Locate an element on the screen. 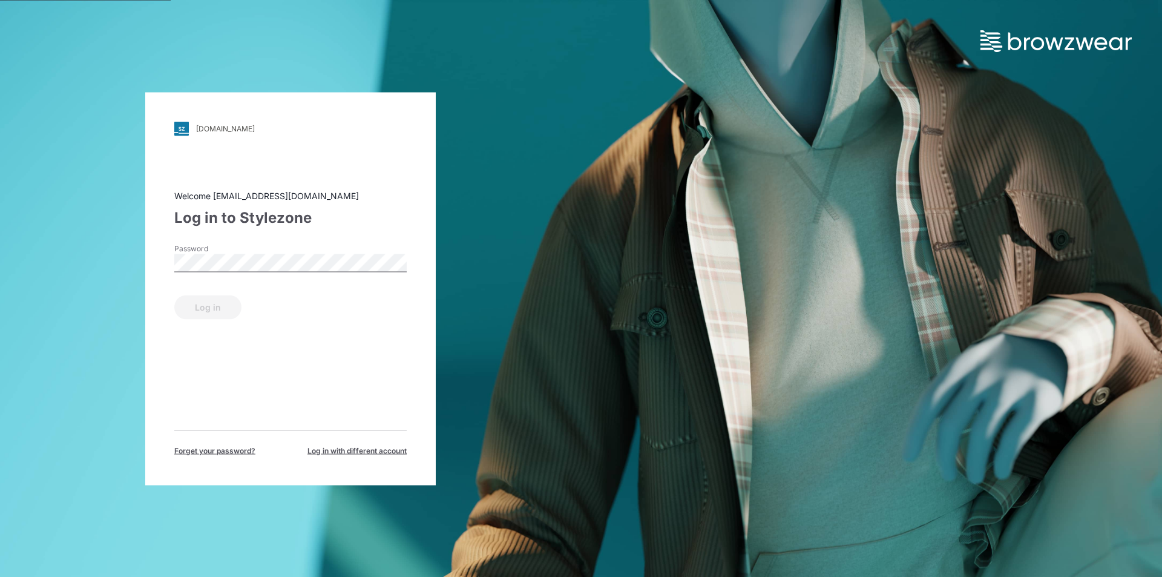  img: browzwear-logo.73288ffb.svg is located at coordinates (1056, 41).